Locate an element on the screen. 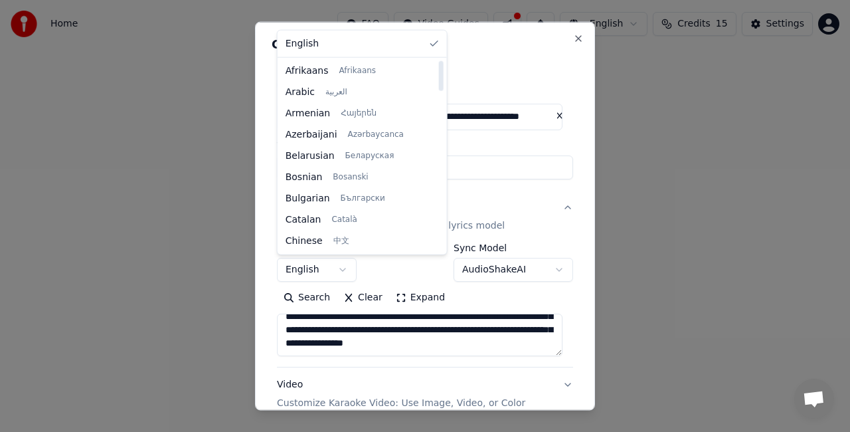  span: Chinese is located at coordinates (304, 241).